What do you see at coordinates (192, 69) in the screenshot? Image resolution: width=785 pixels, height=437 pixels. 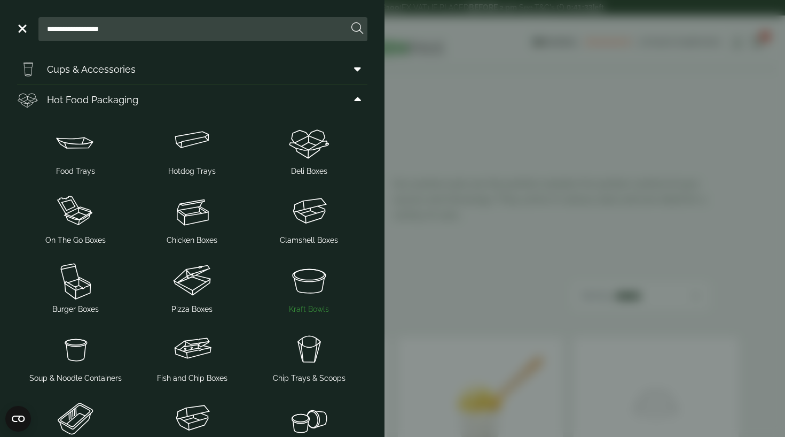 I see `a: Cups & Accessories` at bounding box center [192, 69].